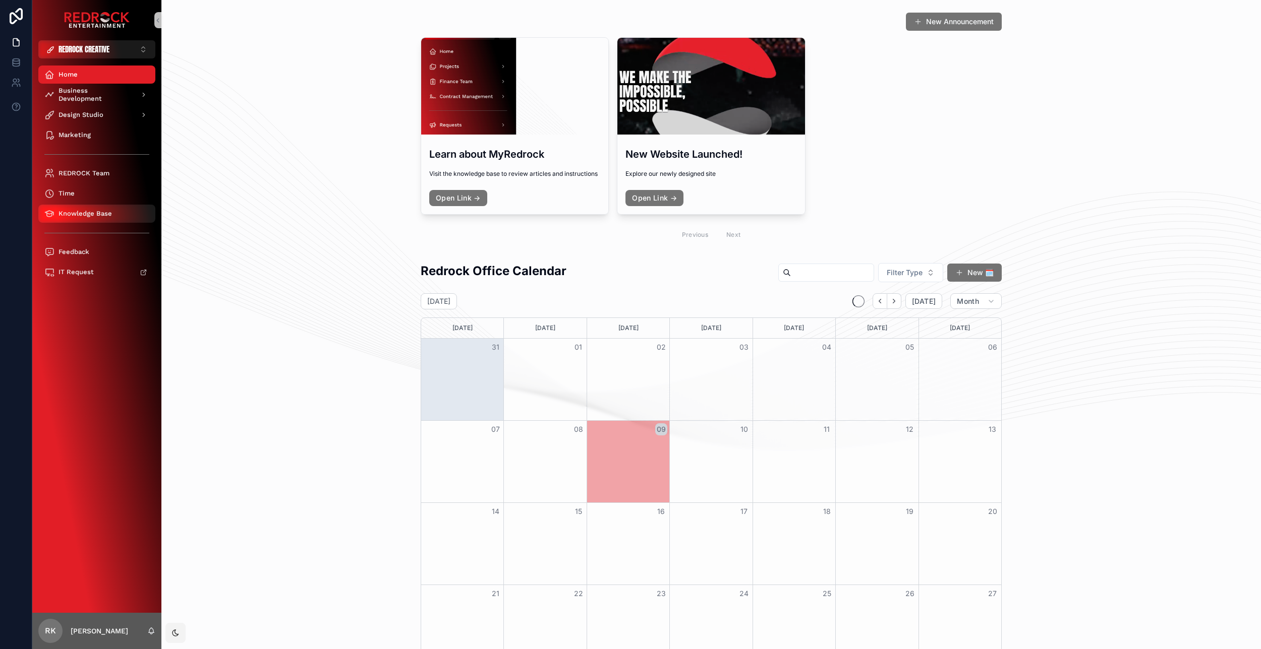 This screenshot has width=1261, height=649. Describe the element at coordinates (97, 95) in the screenshot. I see `a: Business Development` at that location.